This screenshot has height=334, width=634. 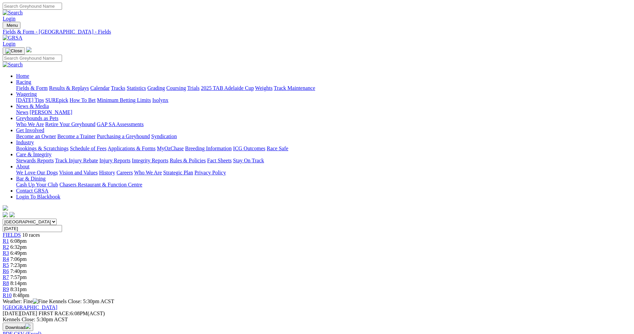 What do you see at coordinates (12, 215) in the screenshot?
I see `img: twitter.svg` at bounding box center [12, 215].